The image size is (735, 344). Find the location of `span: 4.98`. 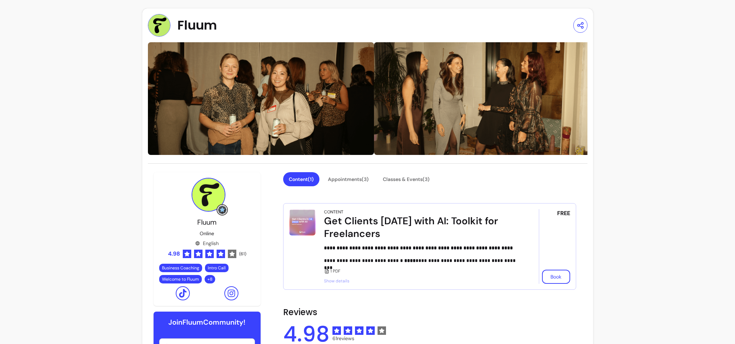

span: 4.98 is located at coordinates (174, 254).